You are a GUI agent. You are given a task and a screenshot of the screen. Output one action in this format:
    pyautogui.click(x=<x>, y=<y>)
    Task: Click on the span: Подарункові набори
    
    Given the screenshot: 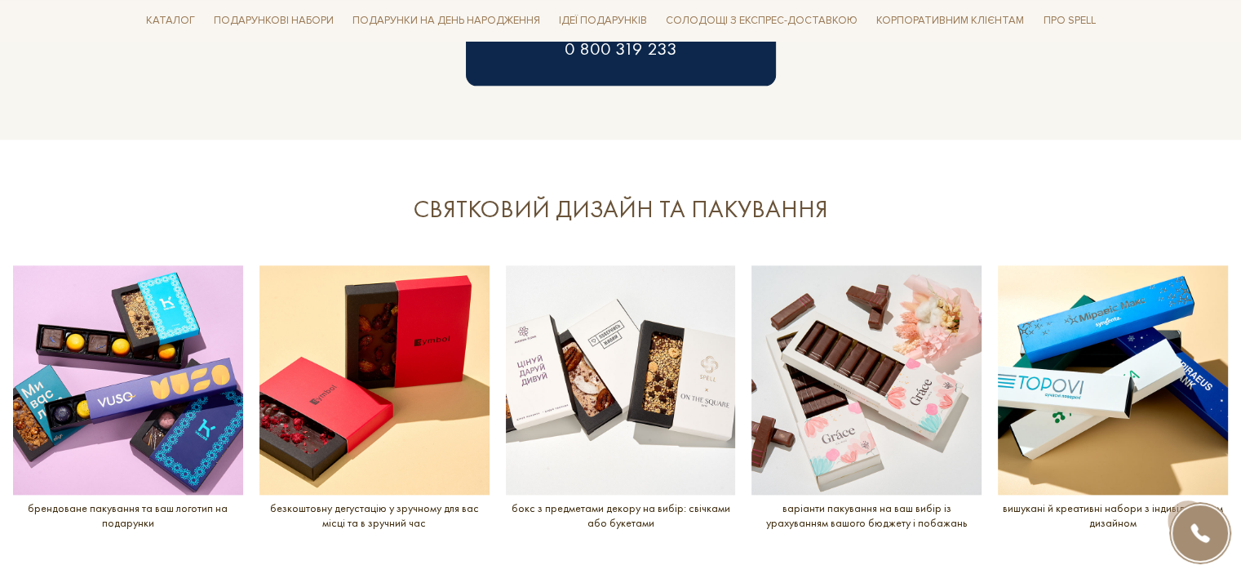 What is the action you would take?
    pyautogui.click(x=273, y=20)
    